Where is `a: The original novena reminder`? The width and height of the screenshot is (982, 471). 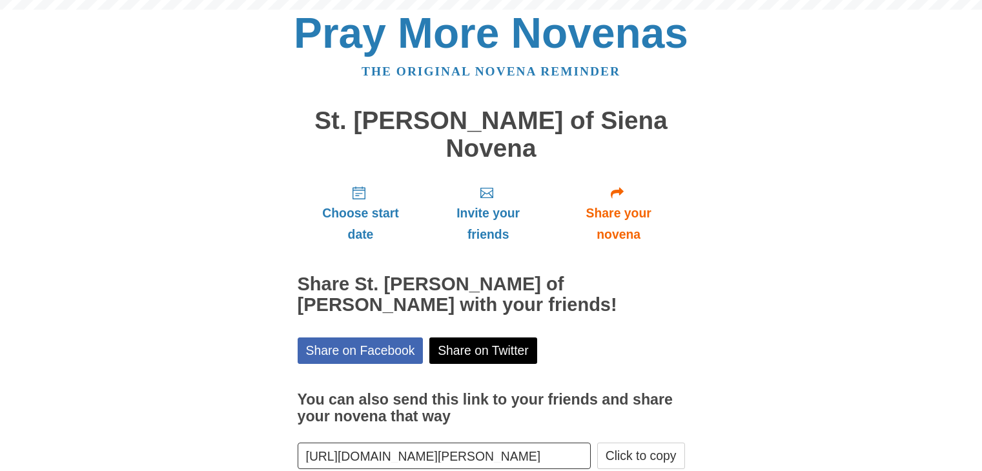 a: The original novena reminder is located at coordinates (491, 71).